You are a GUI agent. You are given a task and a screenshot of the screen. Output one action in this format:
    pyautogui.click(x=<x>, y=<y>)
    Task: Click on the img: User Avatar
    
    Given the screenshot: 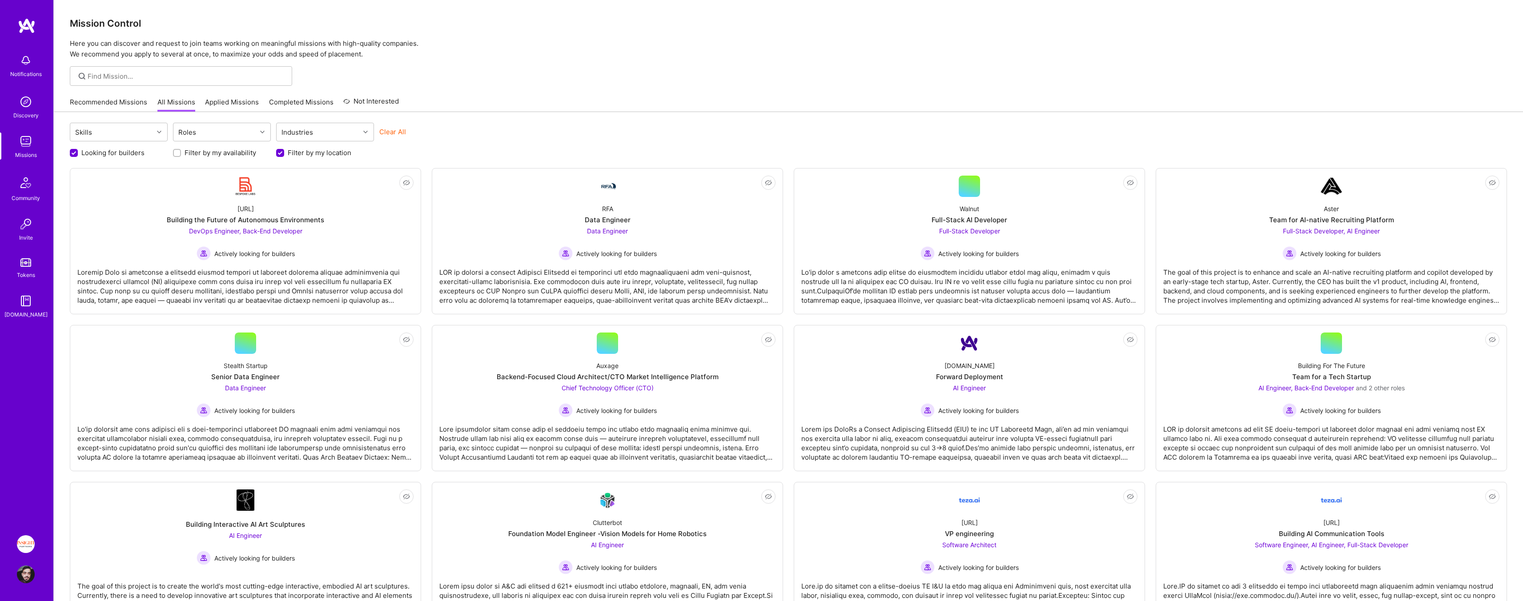 What is the action you would take?
    pyautogui.click(x=26, y=574)
    